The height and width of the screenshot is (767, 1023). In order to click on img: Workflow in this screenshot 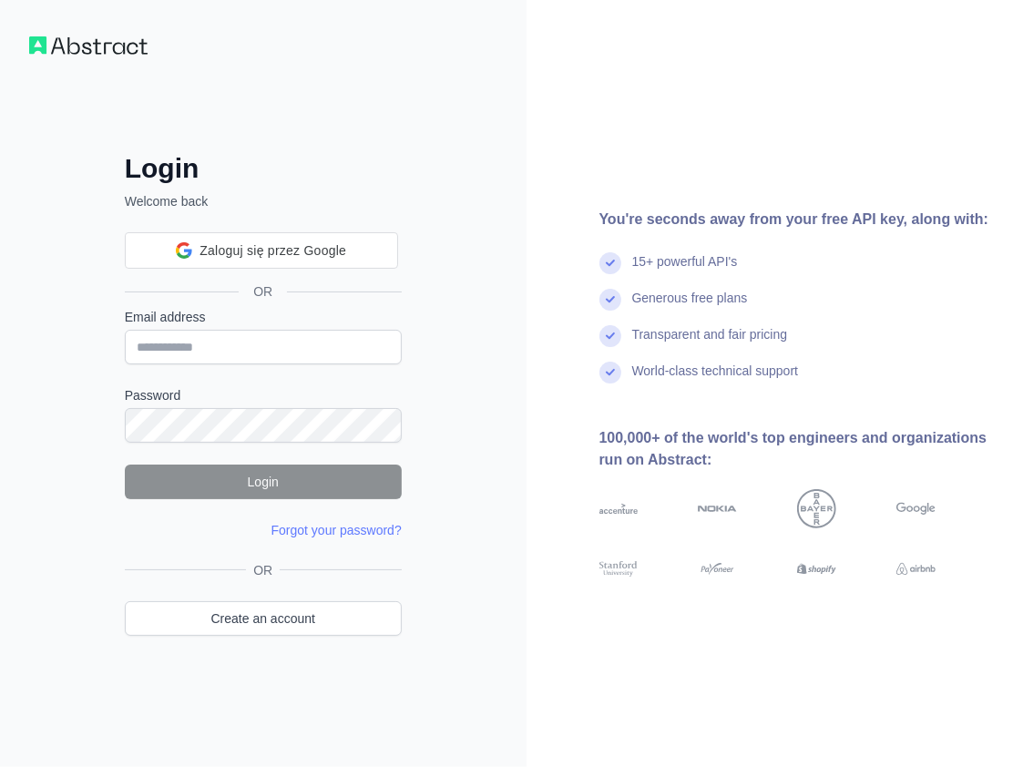, I will do `click(88, 46)`.